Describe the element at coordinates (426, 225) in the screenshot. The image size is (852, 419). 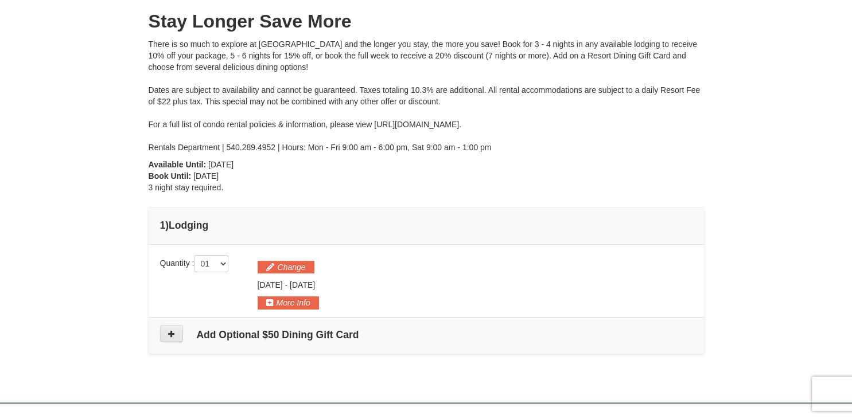
I see `h4: 1 Lodging` at that location.